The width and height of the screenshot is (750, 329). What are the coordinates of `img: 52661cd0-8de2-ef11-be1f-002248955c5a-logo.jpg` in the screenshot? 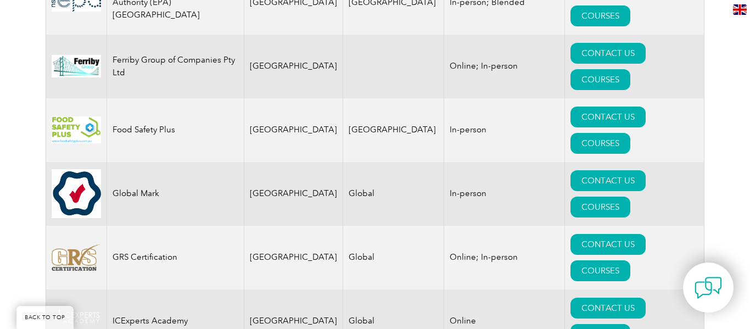 It's located at (76, 66).